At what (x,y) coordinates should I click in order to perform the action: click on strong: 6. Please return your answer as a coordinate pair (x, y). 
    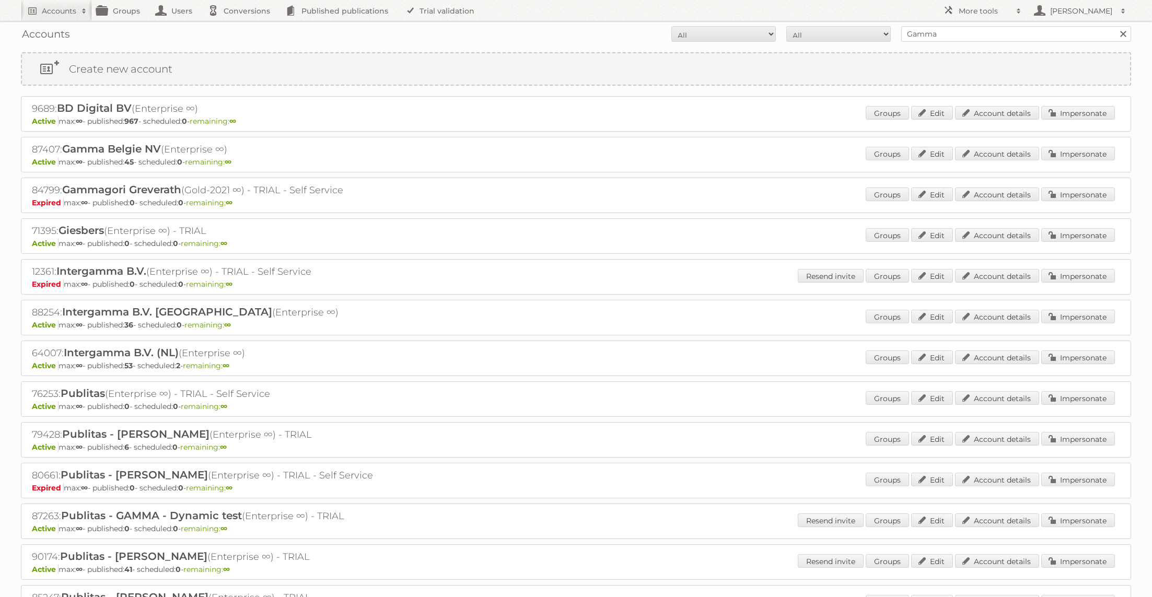
    Looking at the image, I should click on (126, 447).